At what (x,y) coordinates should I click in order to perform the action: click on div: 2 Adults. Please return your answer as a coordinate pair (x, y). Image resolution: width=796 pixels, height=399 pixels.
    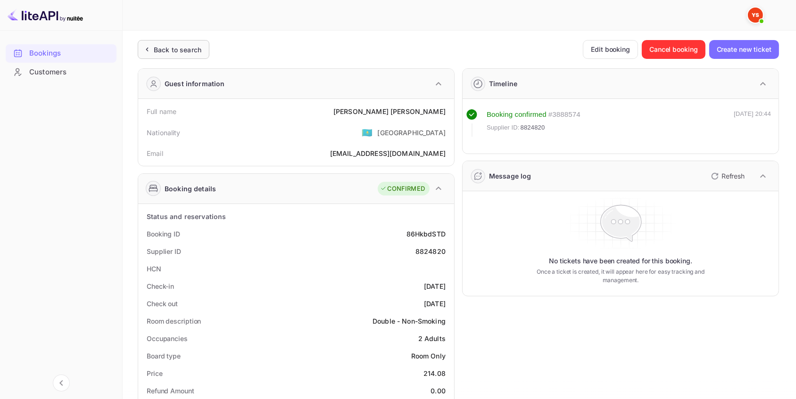
    Looking at the image, I should click on (432, 339).